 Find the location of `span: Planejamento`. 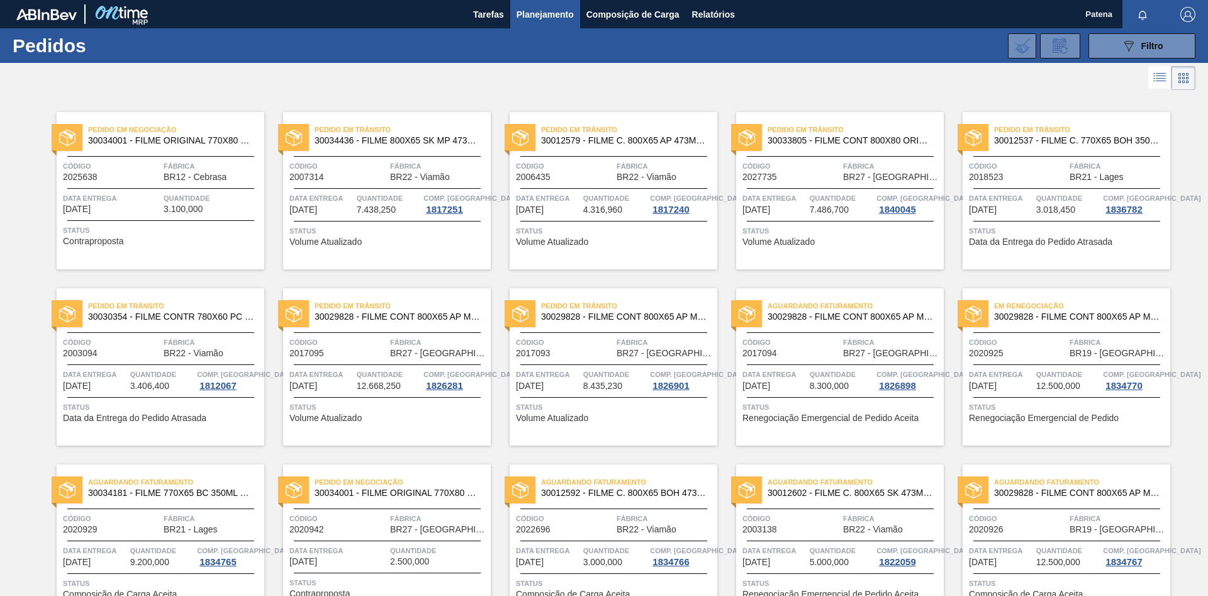

span: Planejamento is located at coordinates (545, 14).